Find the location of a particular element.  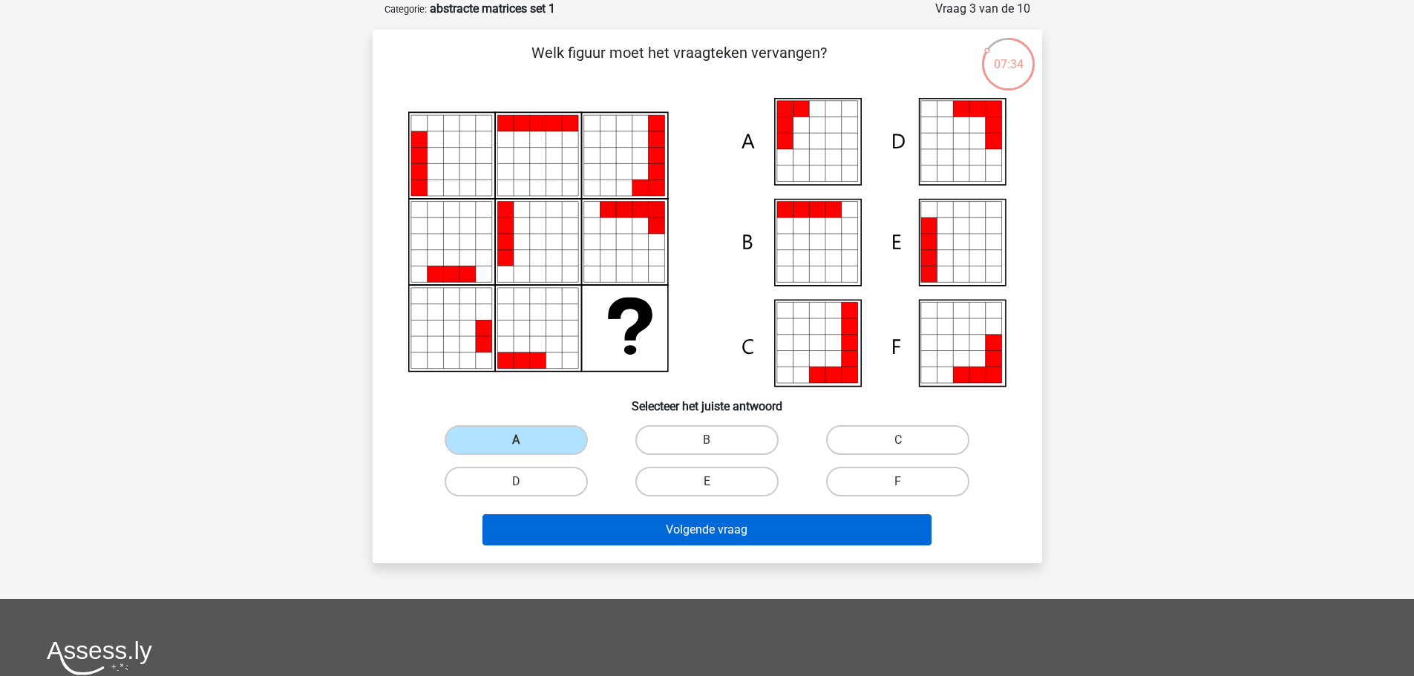

label: D is located at coordinates (516, 482).